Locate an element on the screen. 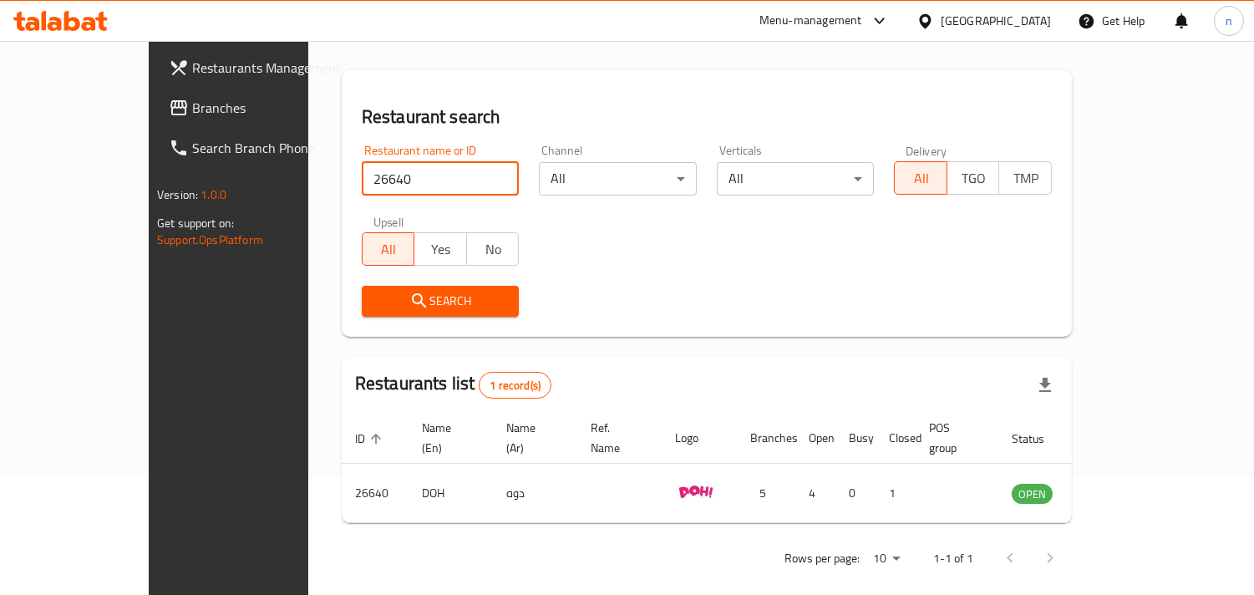  td: دوه is located at coordinates (535, 493).